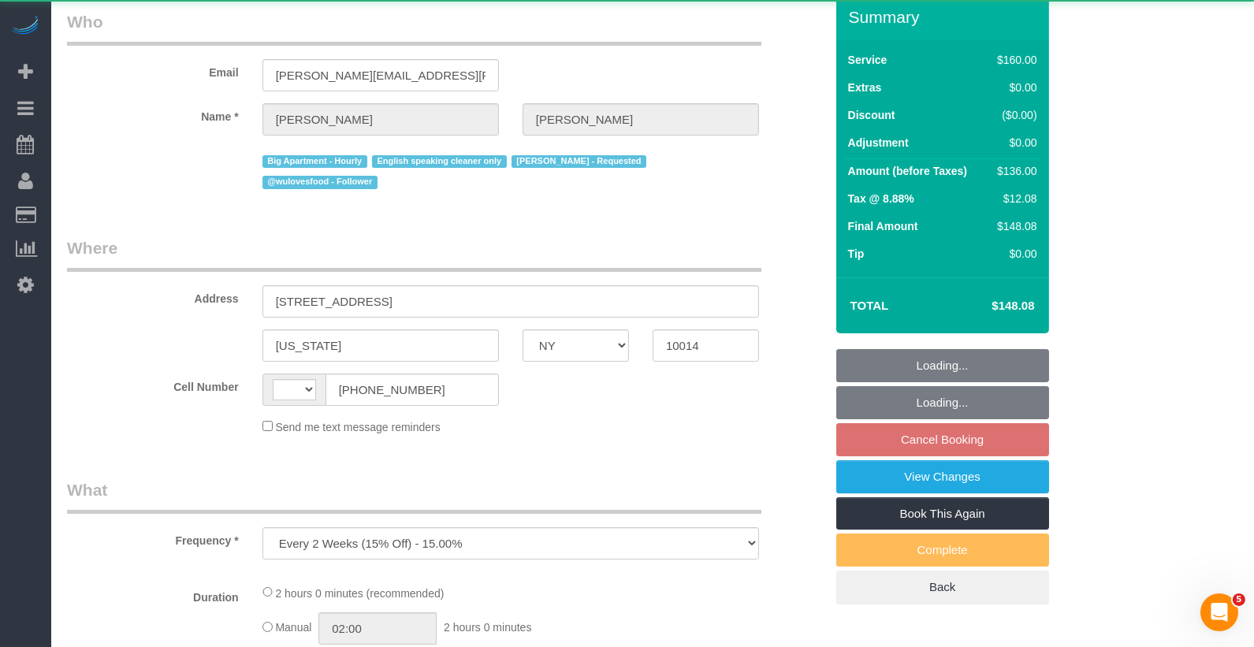 This screenshot has height=647, width=1254. Describe the element at coordinates (412, 389) in the screenshot. I see `input: Cell Number` at that location.